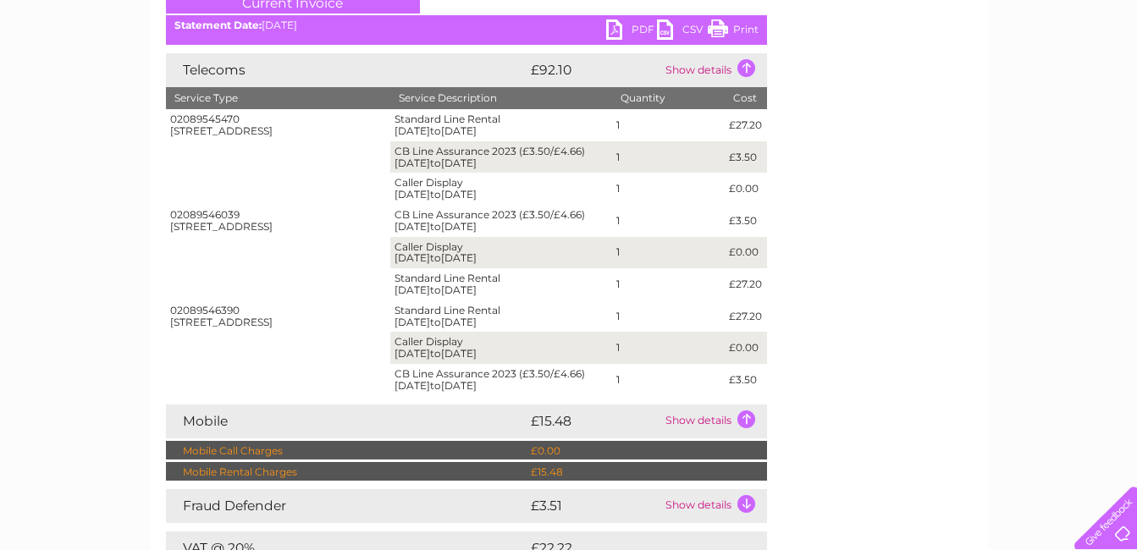 This screenshot has height=550, width=1137. Describe the element at coordinates (876, 19) in the screenshot. I see `span: 0333 014 3131` at that location.